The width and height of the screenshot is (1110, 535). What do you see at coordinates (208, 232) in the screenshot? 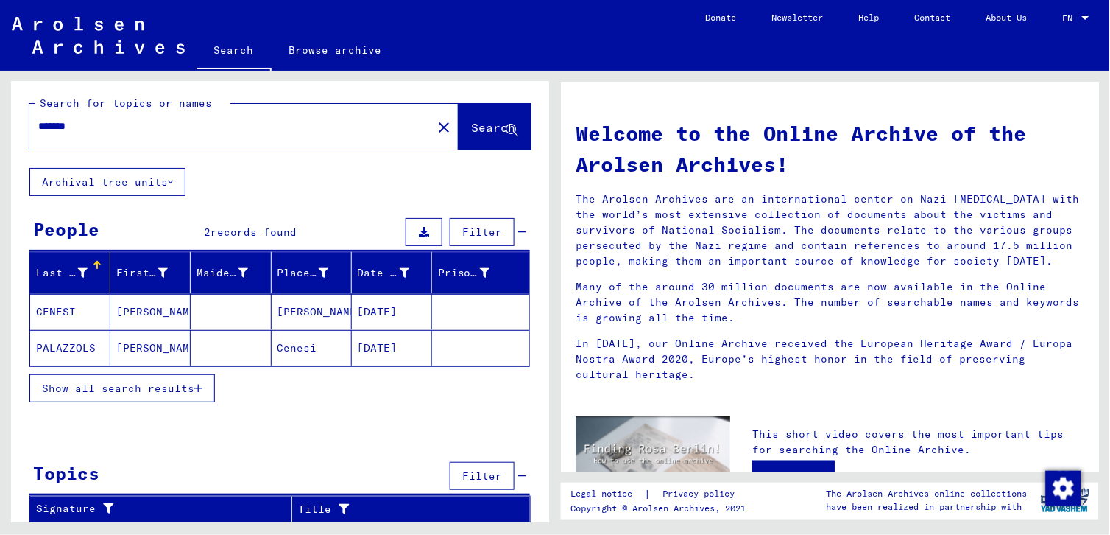
I see `span: 2` at bounding box center [208, 232].